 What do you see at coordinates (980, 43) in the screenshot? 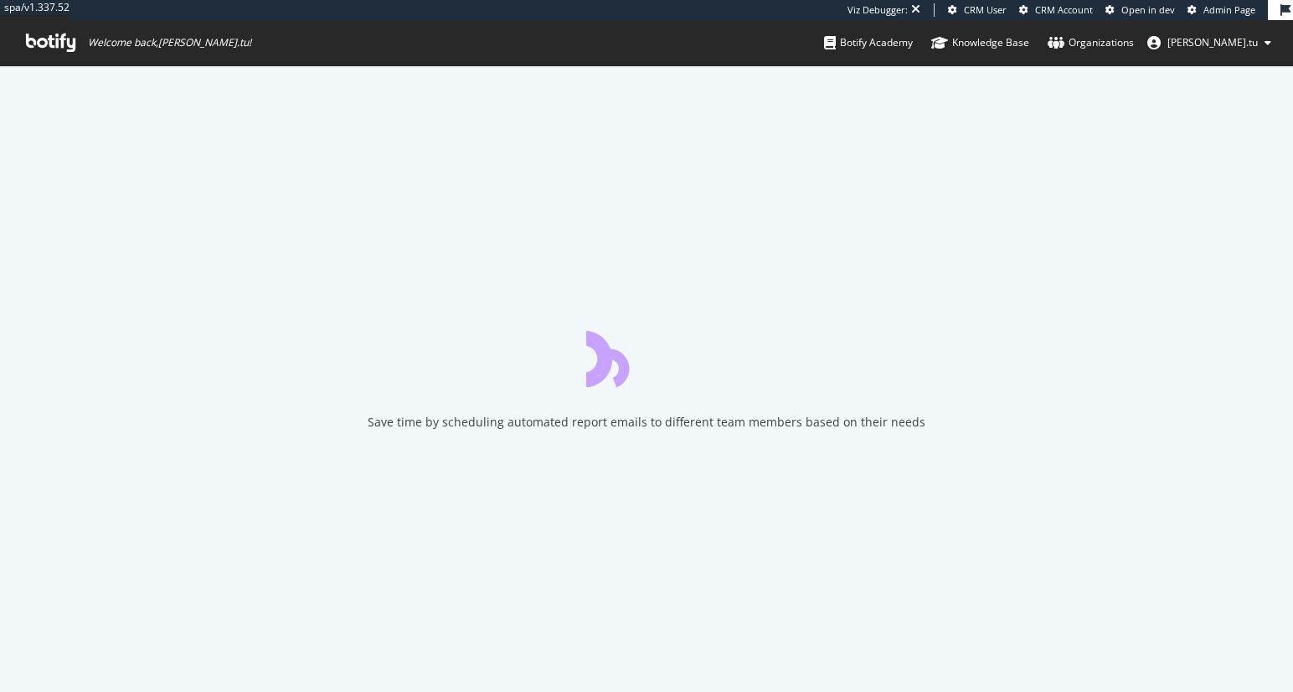
I see `div: Knowledge Base` at bounding box center [980, 43].